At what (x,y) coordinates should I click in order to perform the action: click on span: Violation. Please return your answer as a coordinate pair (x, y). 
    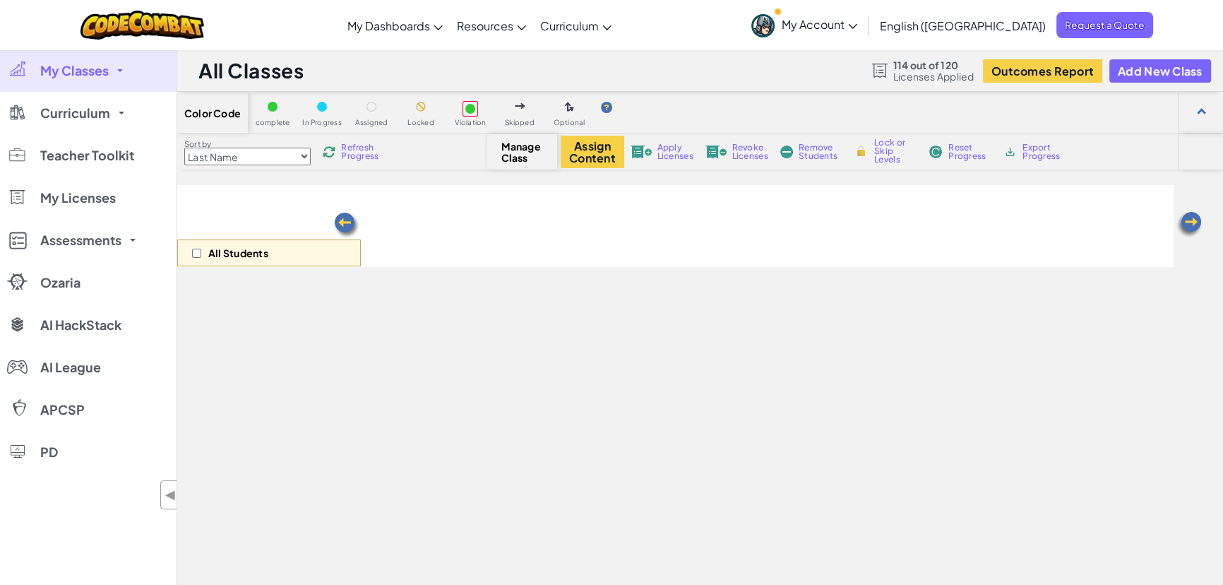
    Looking at the image, I should click on (470, 122).